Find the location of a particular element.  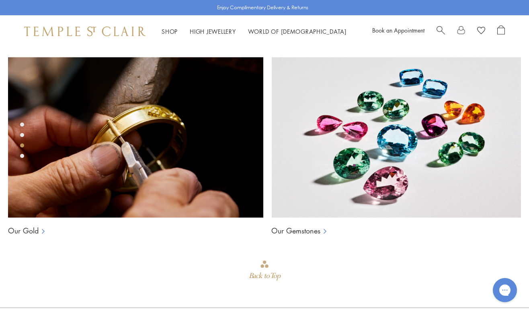

a: Open Shopping Bag is located at coordinates (501, 31).